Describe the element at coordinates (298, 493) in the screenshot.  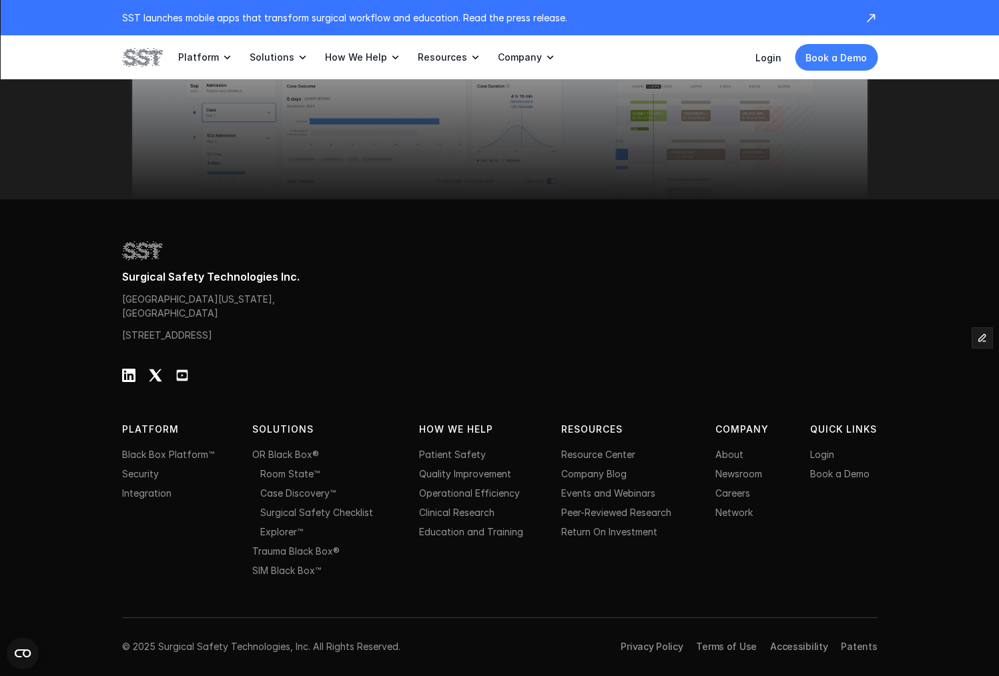
I see `a: Case Discovery™` at that location.